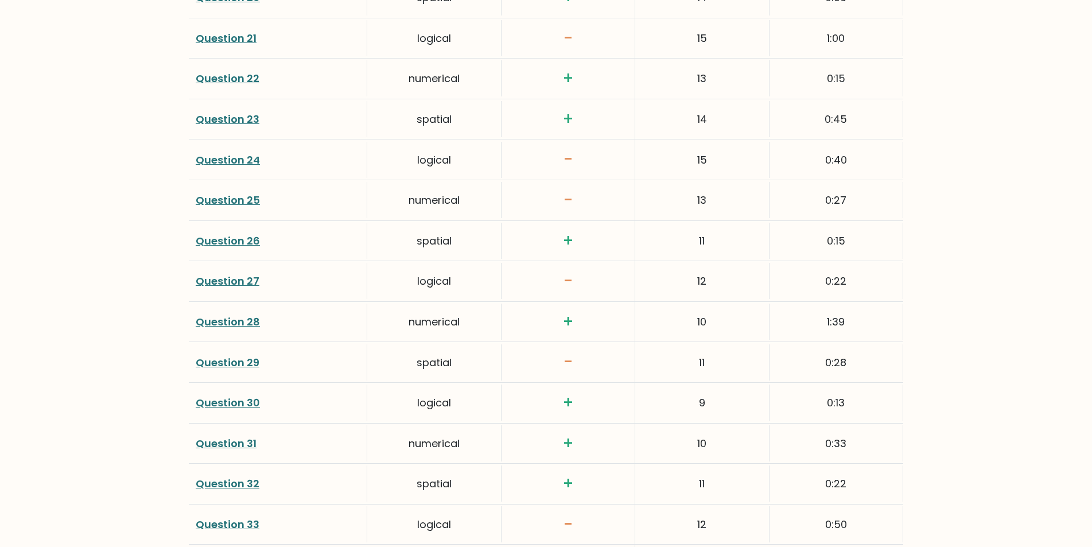 The image size is (1092, 547). I want to click on a: Question 31, so click(226, 443).